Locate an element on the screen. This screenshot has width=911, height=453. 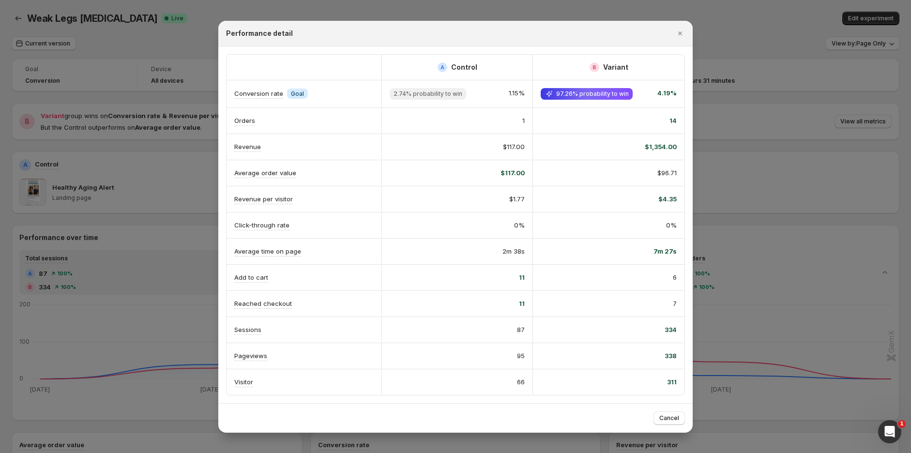
p: Revenue per visitor is located at coordinates (263, 199).